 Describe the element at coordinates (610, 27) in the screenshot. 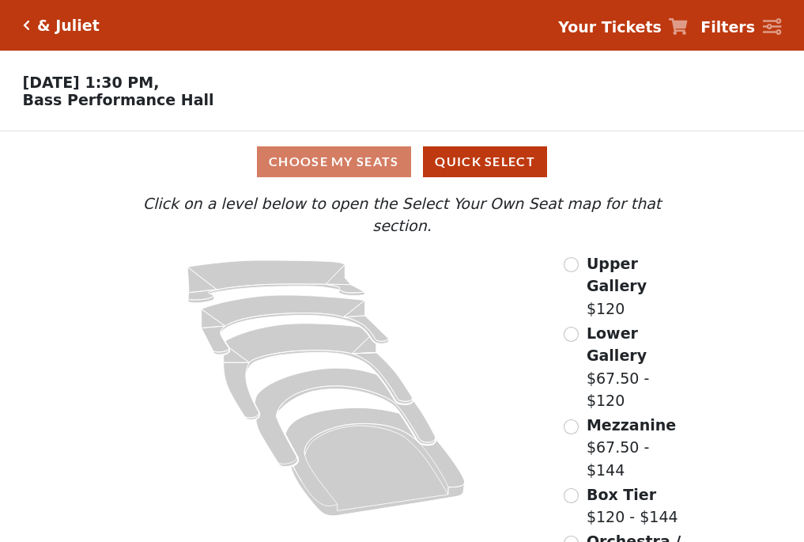

I see `strong: Your Tickets` at that location.